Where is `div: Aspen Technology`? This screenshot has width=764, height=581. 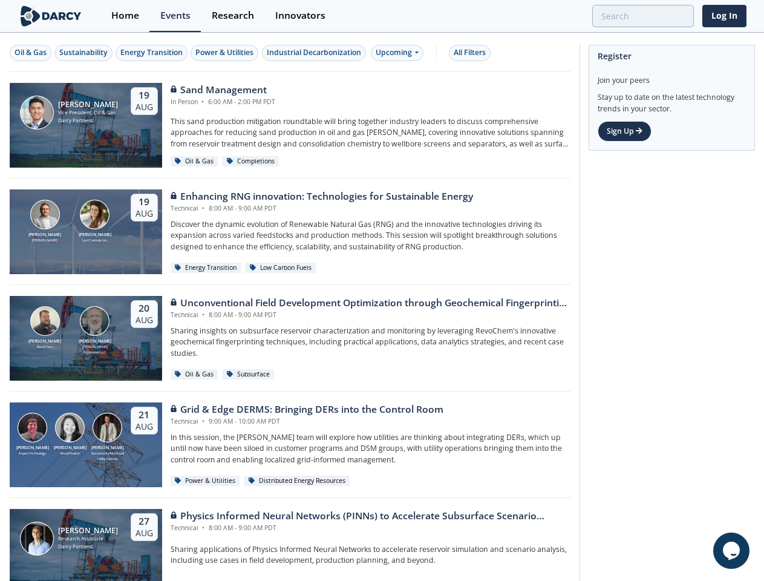 div: Aspen Technology is located at coordinates (33, 453).